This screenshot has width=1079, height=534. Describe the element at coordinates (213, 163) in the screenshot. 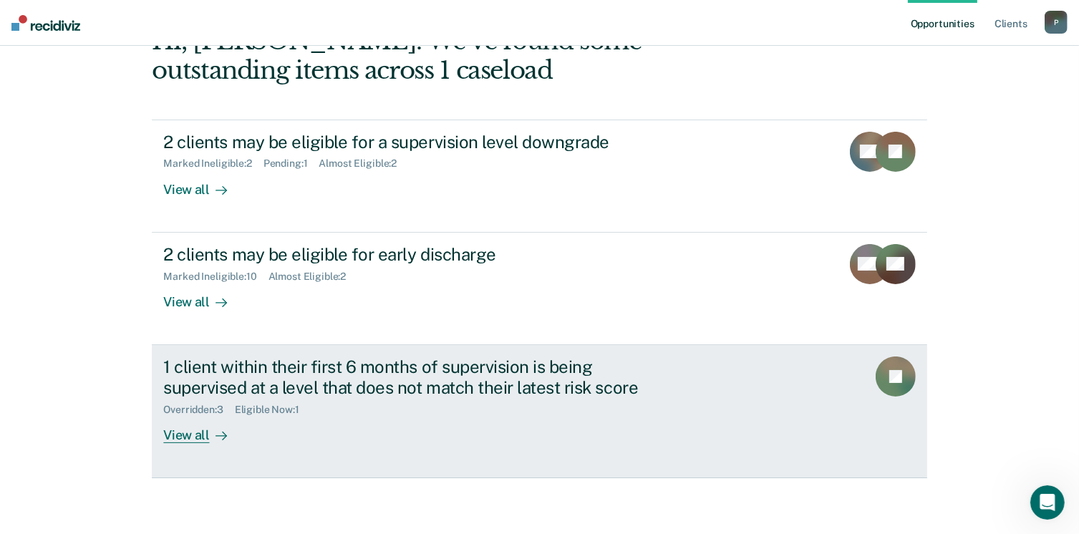

I see `div: Marked Ineligible : 2` at that location.